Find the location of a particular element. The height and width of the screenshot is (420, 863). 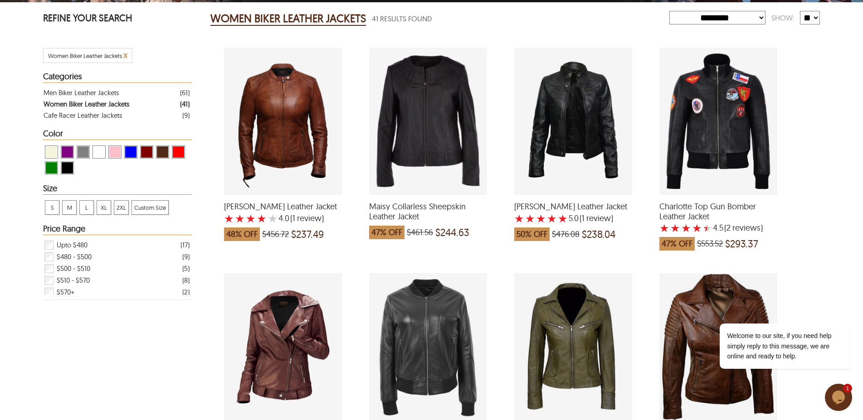

a: Filter Cafe Racer Leather Jackets is located at coordinates (117, 115).